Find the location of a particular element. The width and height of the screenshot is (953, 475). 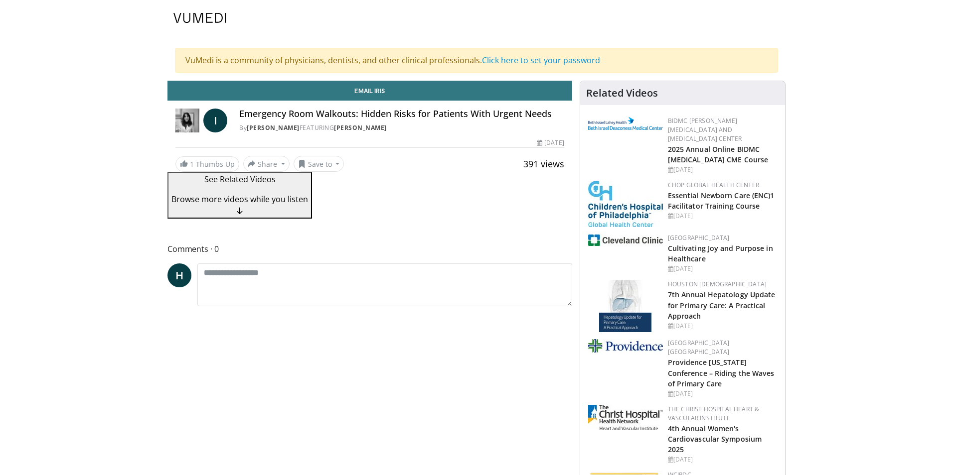

span: Comments 0 is located at coordinates (370, 249).